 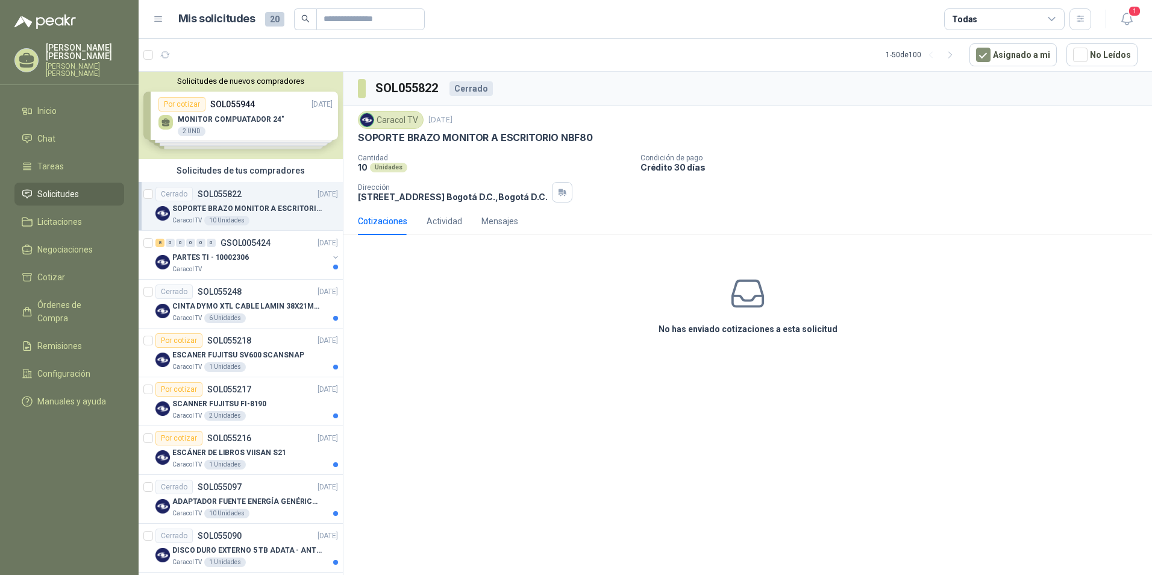 I want to click on p: DISCO DURO EXTERNO 5 TB ADATA - ANTIGOLPES, so click(x=247, y=550).